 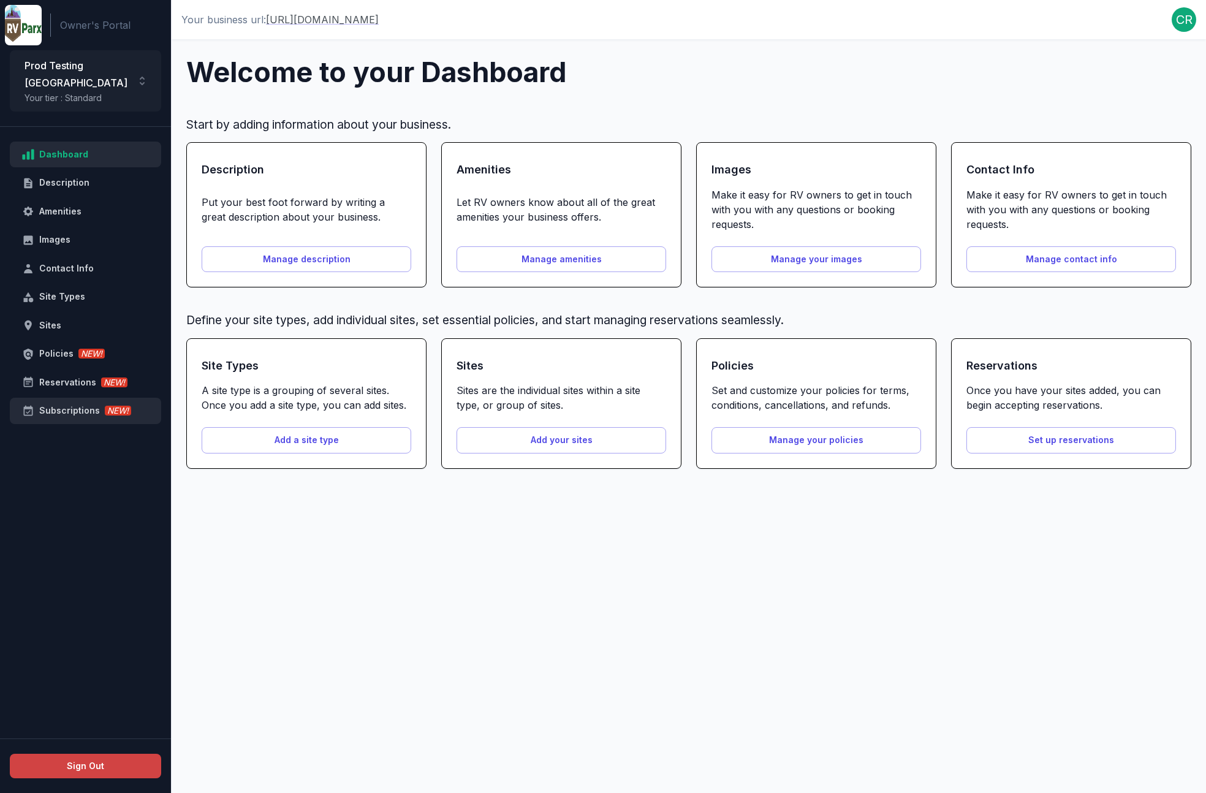 I want to click on a: Site Types, so click(x=85, y=297).